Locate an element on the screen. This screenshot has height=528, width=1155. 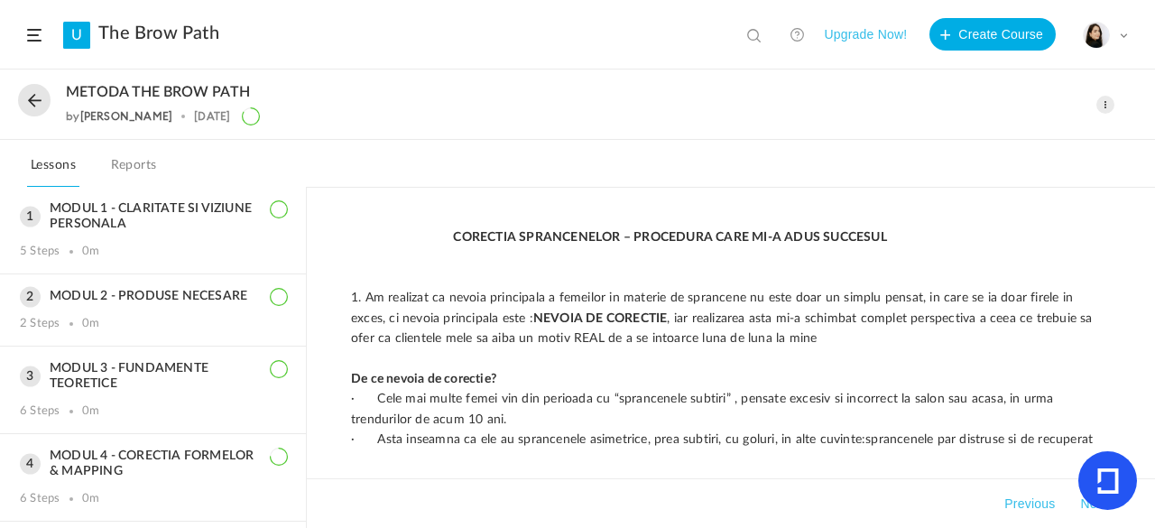
span: · Cele mai multe femei vin din perioada cu “sprancenele subtiri” , pensate excesiv si incorrect l... is located at coordinates (704, 409).